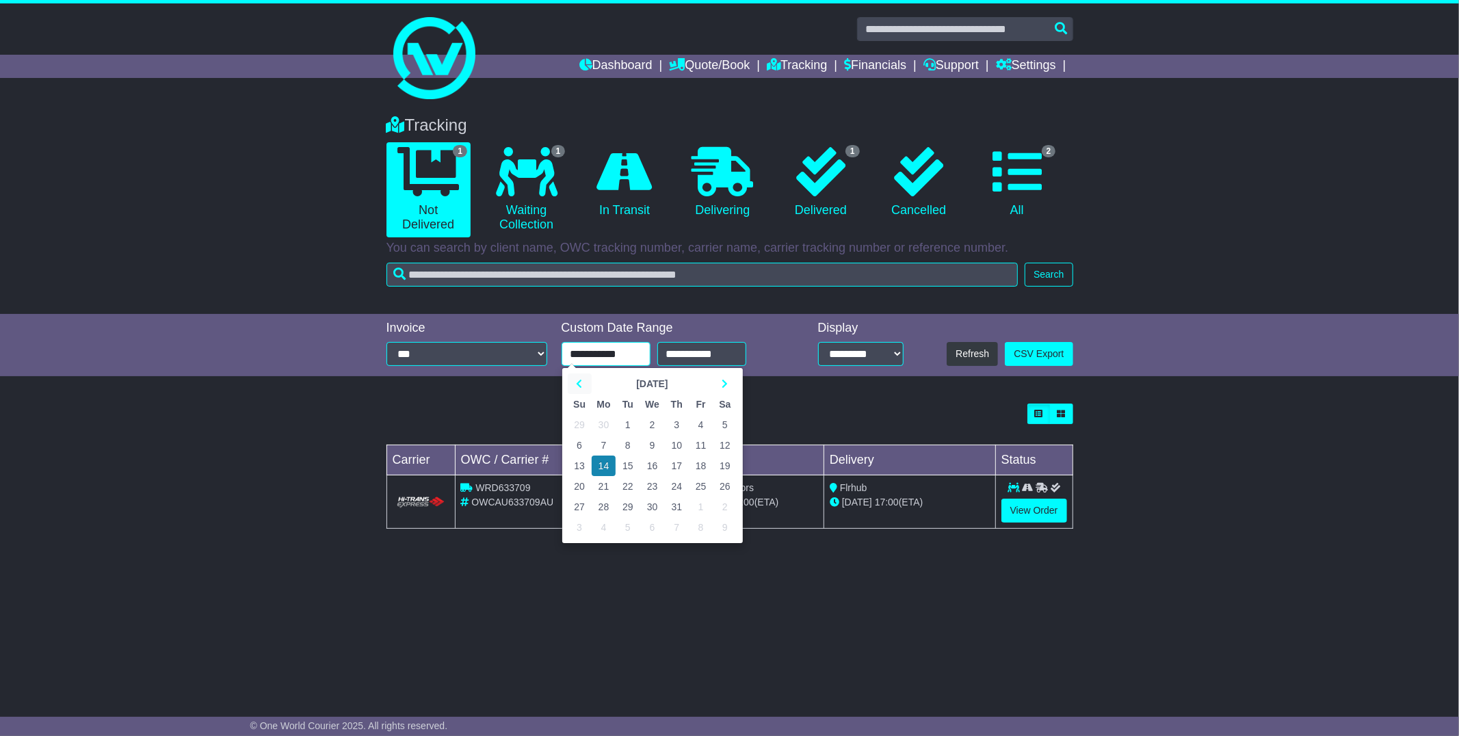 This screenshot has width=1459, height=736. What do you see at coordinates (579, 466) in the screenshot?
I see `td: 13` at bounding box center [579, 466].